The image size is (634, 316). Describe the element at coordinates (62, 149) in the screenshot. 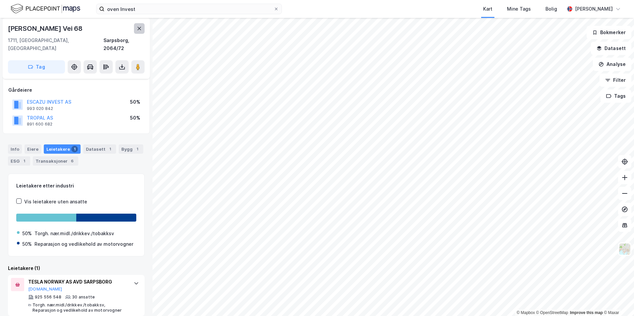

I see `div: Leietakere` at that location.